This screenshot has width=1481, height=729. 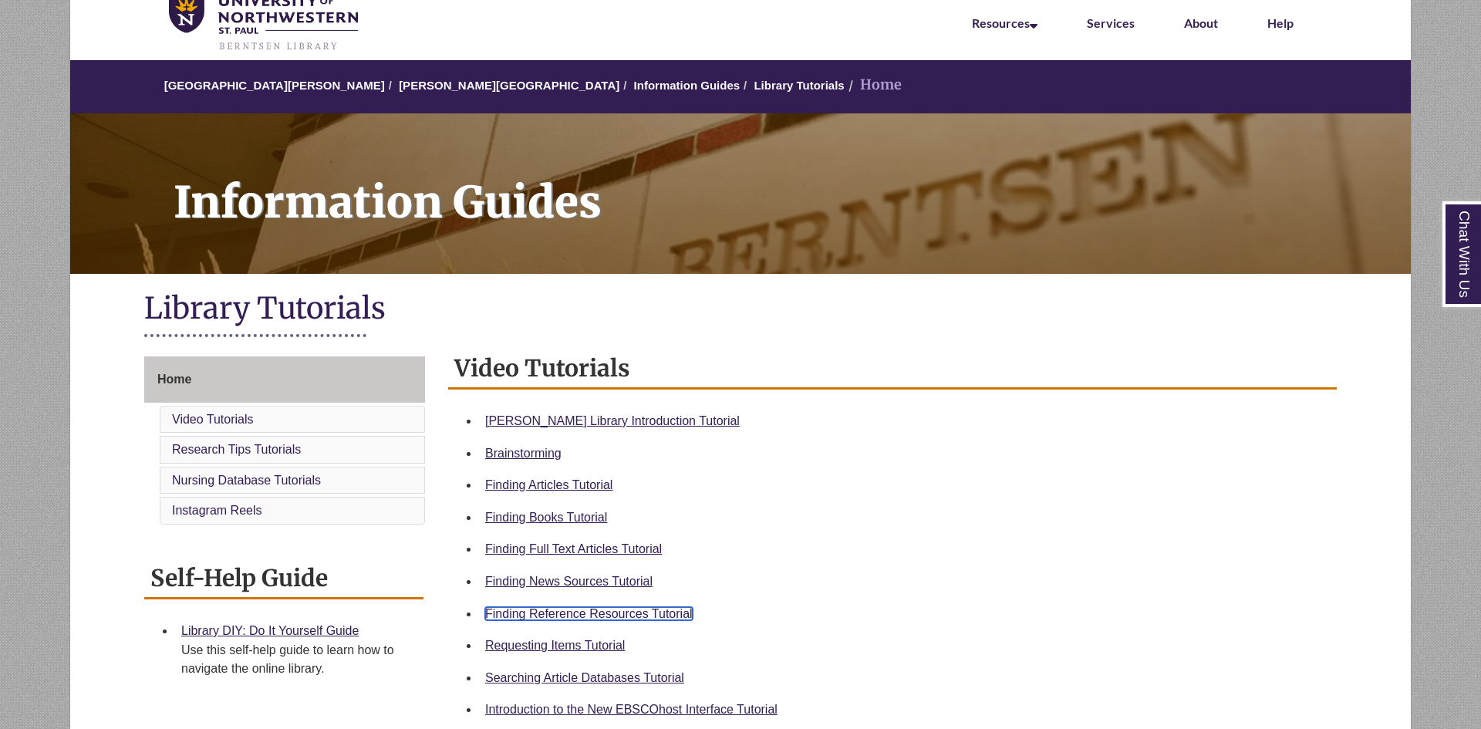 I want to click on a: Finding Reference Resources Tutorial, so click(x=589, y=613).